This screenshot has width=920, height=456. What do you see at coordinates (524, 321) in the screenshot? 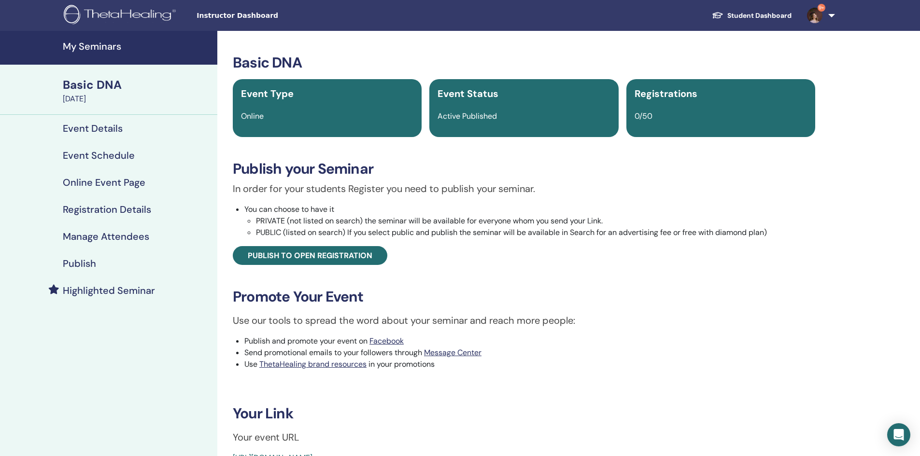
I see `p: Use our tools to spread the word about your seminar and reach more people:` at bounding box center [524, 321].